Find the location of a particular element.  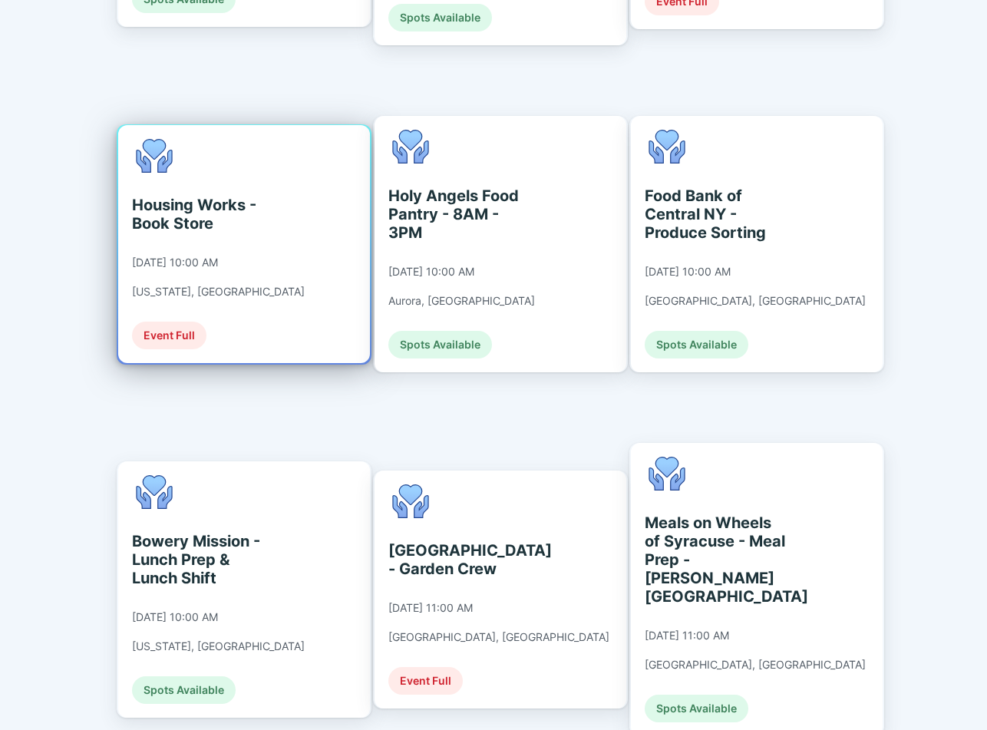

div: Holy Angels Food Pantry - 8AM - 3PM is located at coordinates (458, 214).